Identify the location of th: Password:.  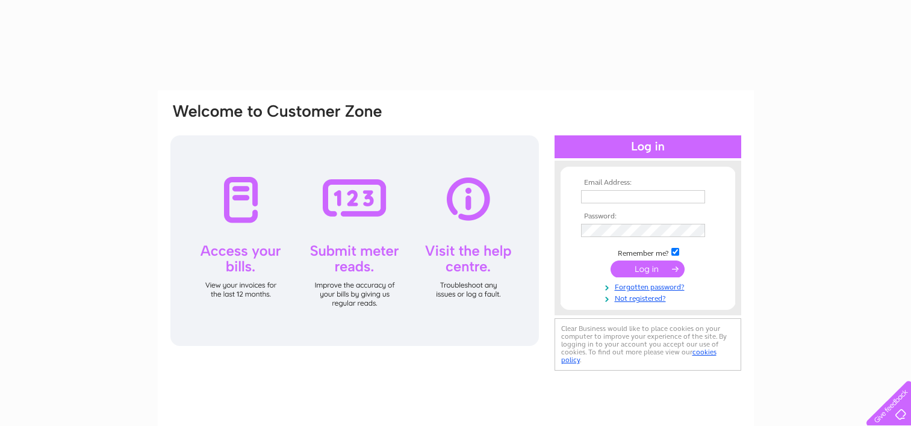
(648, 217).